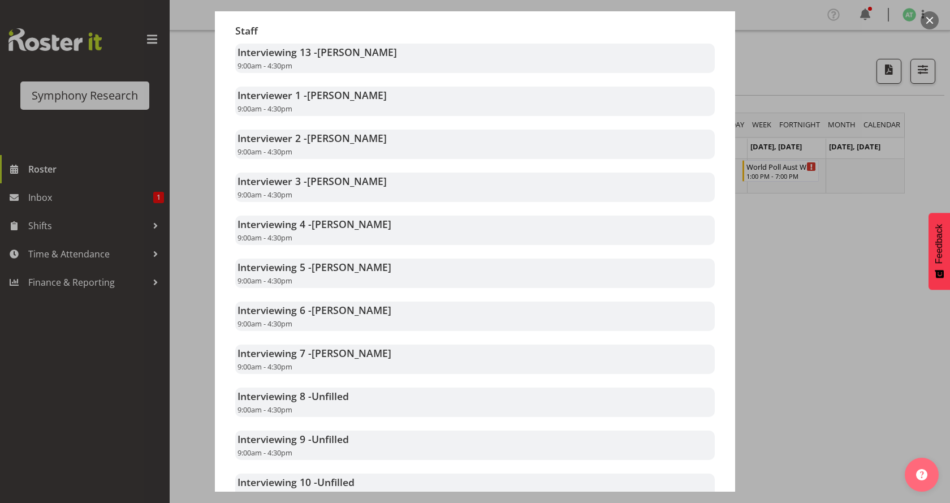  What do you see at coordinates (312, 138) in the screenshot?
I see `strong: Interviewer 2 -` at bounding box center [312, 138].